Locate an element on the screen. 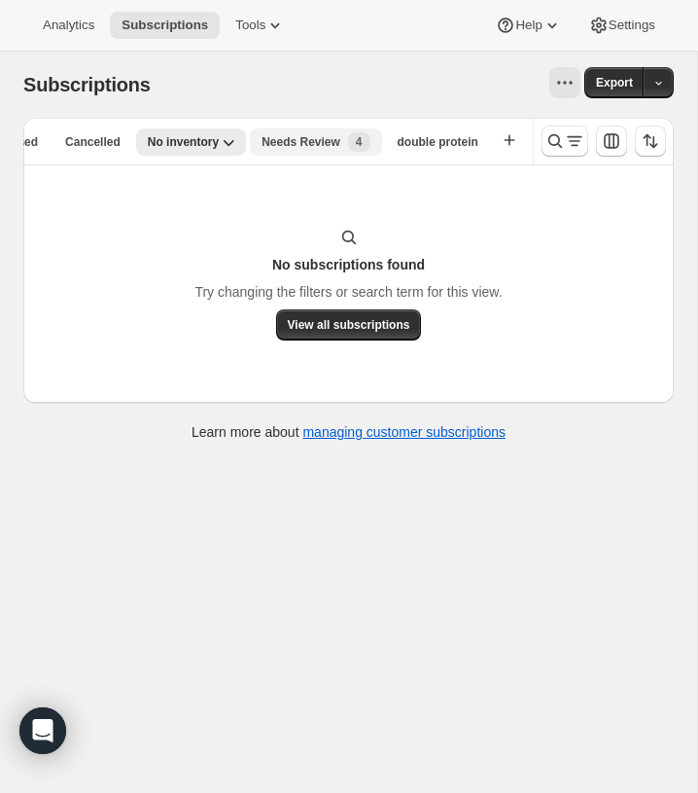 Image resolution: width=698 pixels, height=793 pixels. p: Try changing the filters or search term for this view. is located at coordinates (348, 292).